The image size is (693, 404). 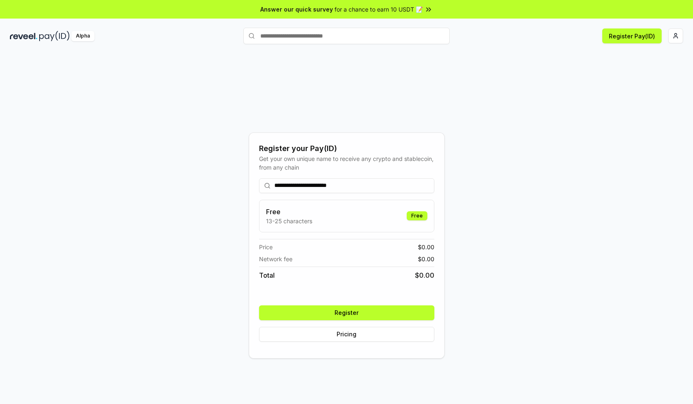 I want to click on button: Register Pay(ID), so click(x=632, y=36).